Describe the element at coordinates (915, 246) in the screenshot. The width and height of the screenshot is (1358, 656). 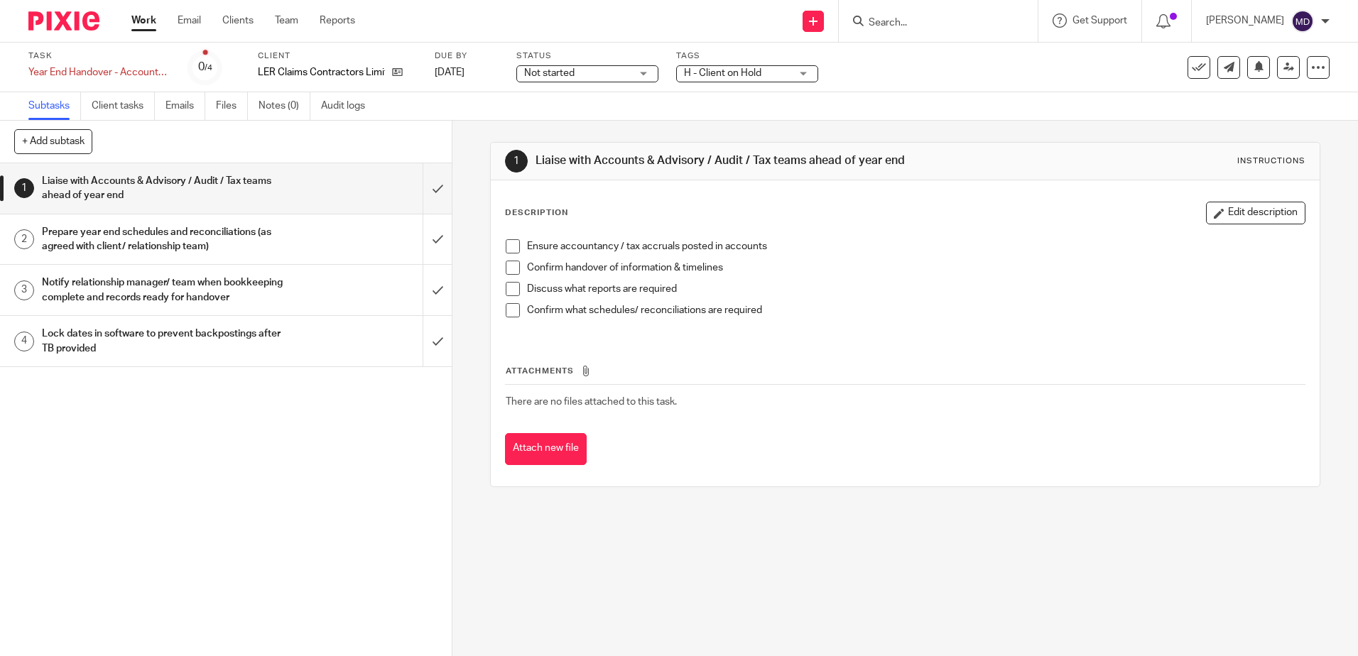
I see `p: Ensure accountancy / tax accruals posted in accounts` at that location.